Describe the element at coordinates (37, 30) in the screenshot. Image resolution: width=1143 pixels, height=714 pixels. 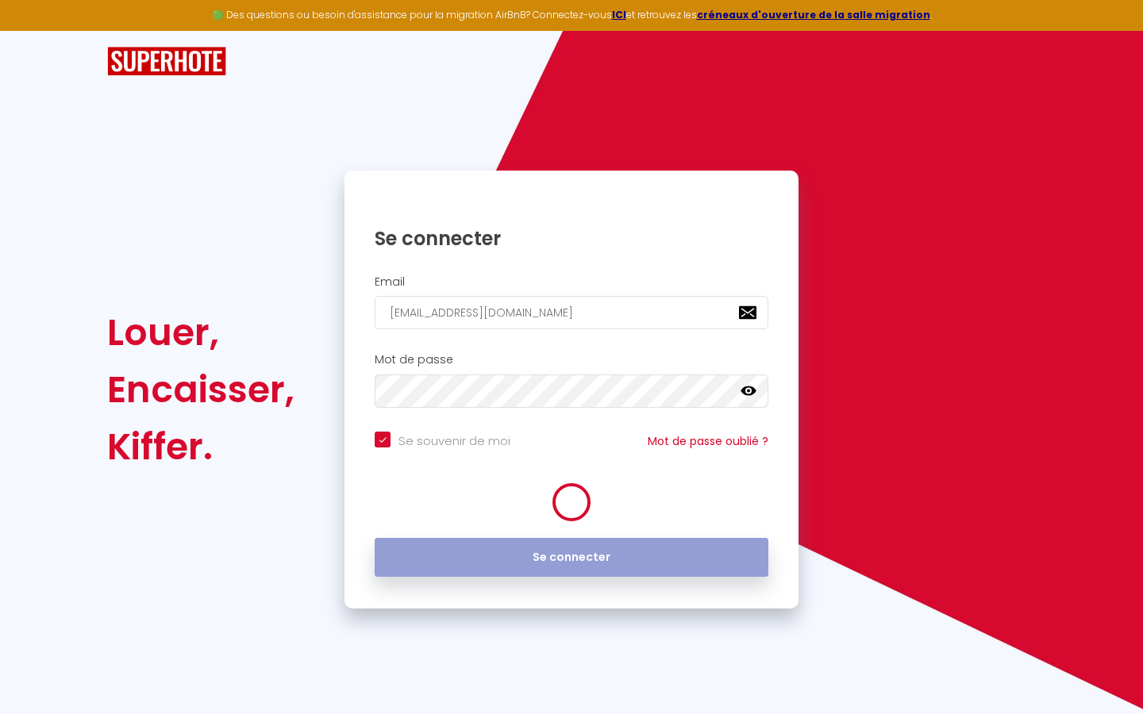
I see `button: Ouvrir le widget de chat LiveChat` at that location.